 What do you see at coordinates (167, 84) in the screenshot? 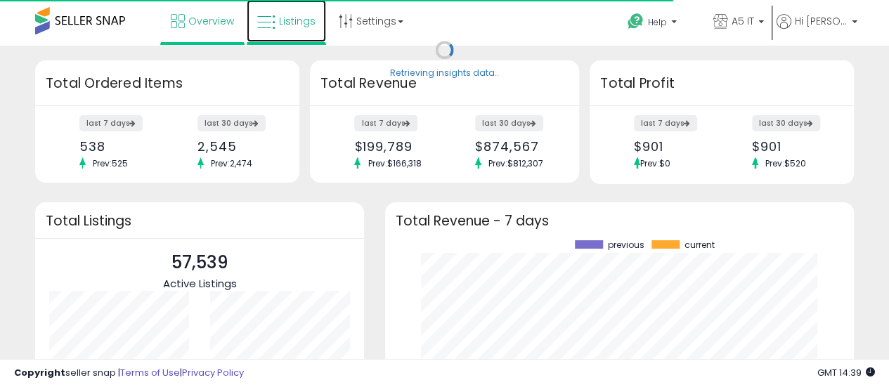
I see `h3: Total Ordered Items` at bounding box center [167, 84].